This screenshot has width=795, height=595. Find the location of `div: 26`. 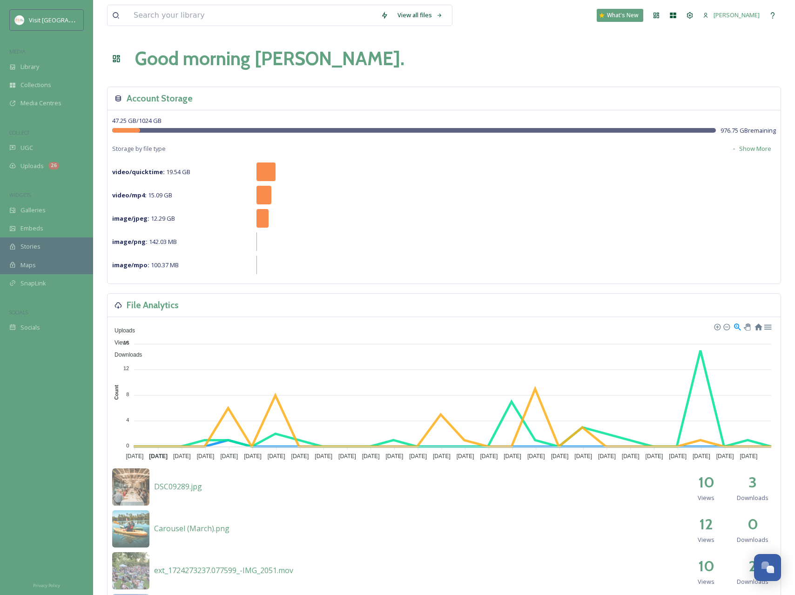

div: 26 is located at coordinates (54, 166).